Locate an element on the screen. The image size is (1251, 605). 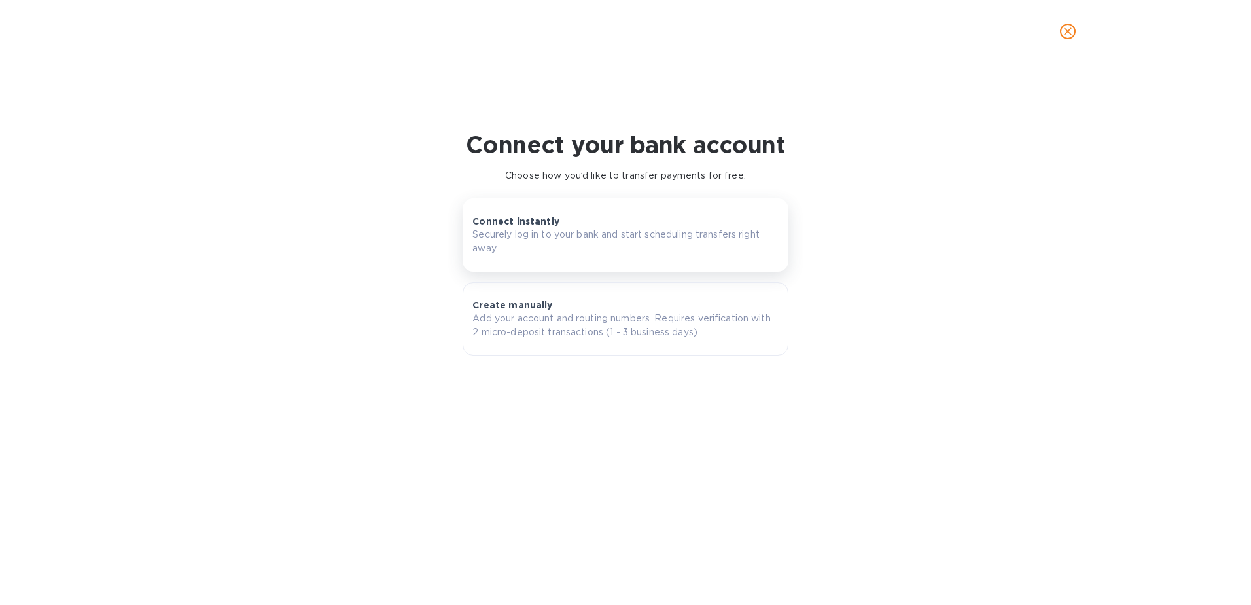
button: Create manuallyAdd your account and routing numbers. Requires verification with 2 micro-deposit t... is located at coordinates (625, 319).